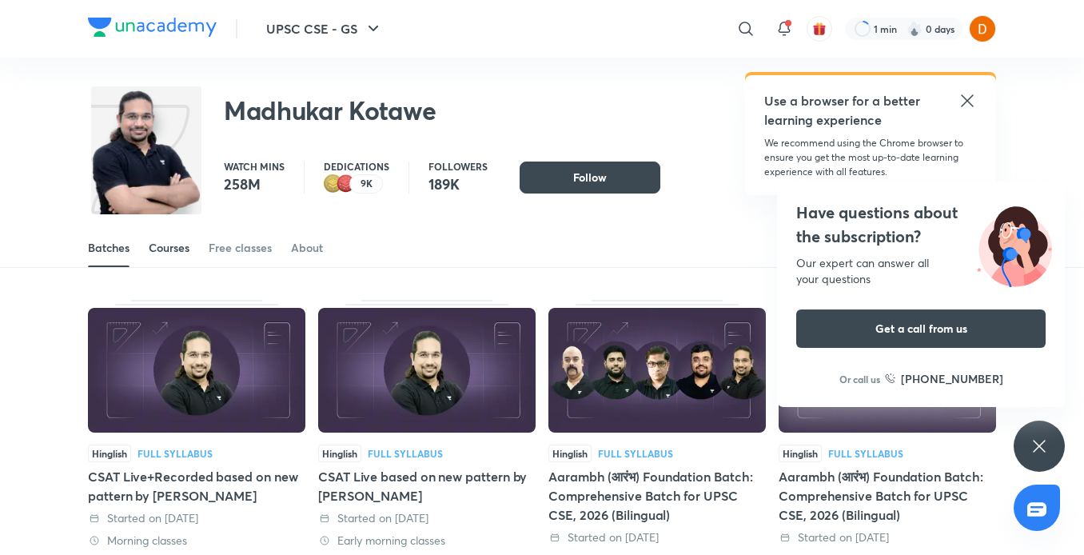 This screenshot has width=1084, height=555. What do you see at coordinates (458, 184) in the screenshot?
I see `p: 189K` at bounding box center [458, 184].